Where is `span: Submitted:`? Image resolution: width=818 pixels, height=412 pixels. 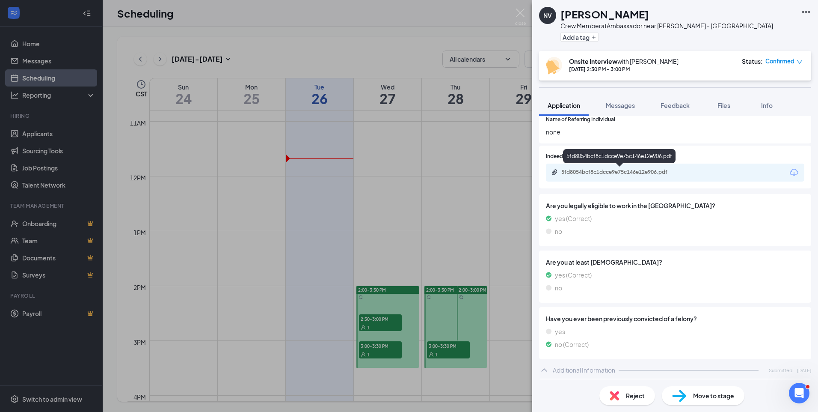 span: Submitted: is located at coordinates (781, 370).